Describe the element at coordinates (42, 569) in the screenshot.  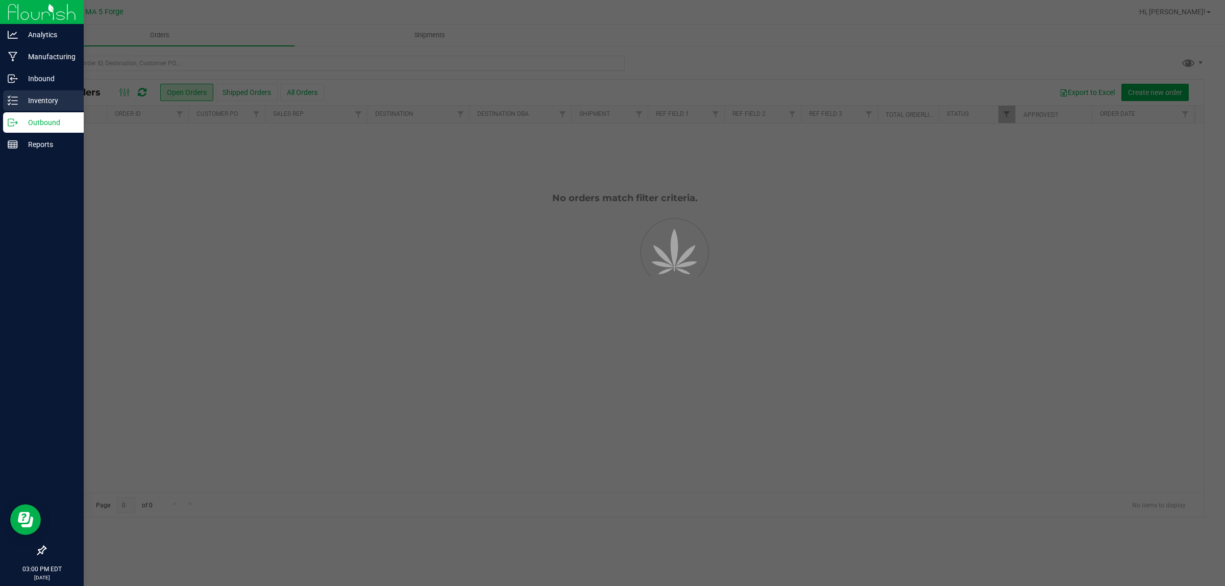
I see `p: 03:00 PM EDT` at that location.